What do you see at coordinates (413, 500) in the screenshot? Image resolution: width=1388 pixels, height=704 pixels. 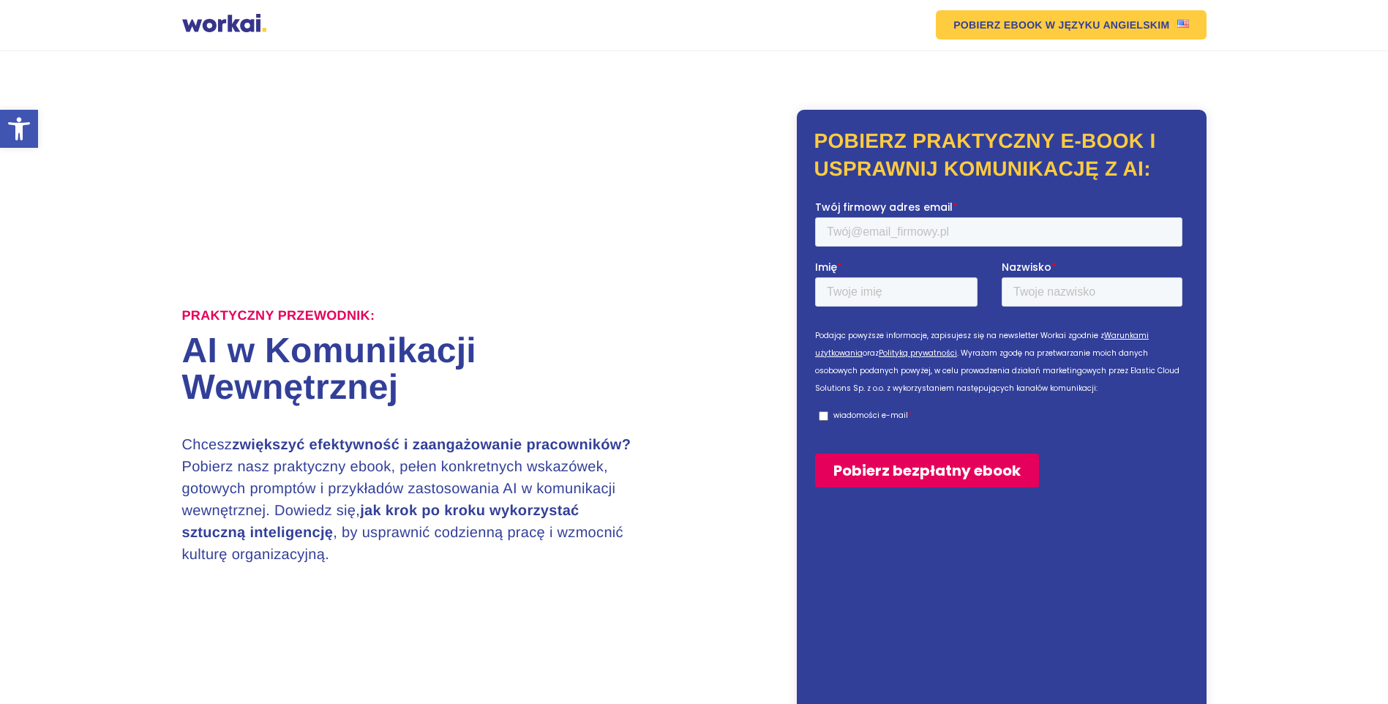 I see `h3: Chcesz Pobierz nasz praktyczny ebook, pełen konkretnych wskazówek, gotowych promptów i przykładów...` at bounding box center [413, 500].